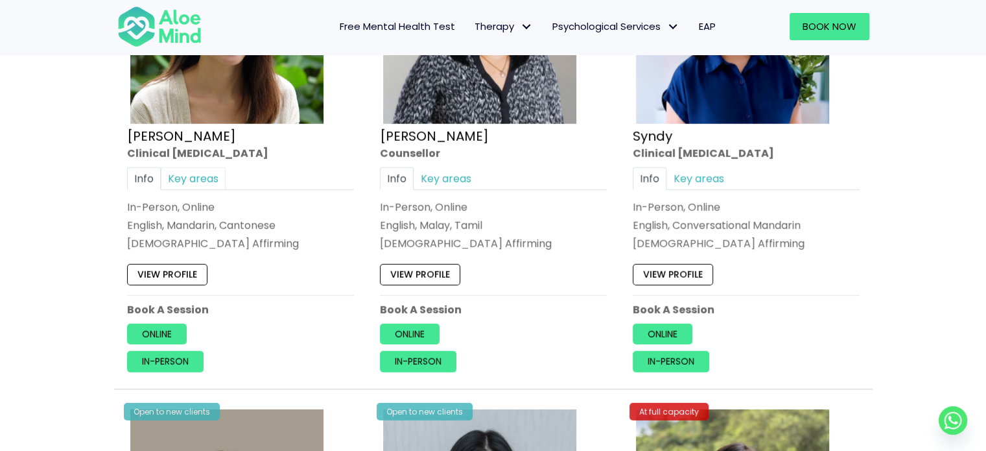 Image resolution: width=986 pixels, height=451 pixels. I want to click on nav: Menu, so click(472, 27).